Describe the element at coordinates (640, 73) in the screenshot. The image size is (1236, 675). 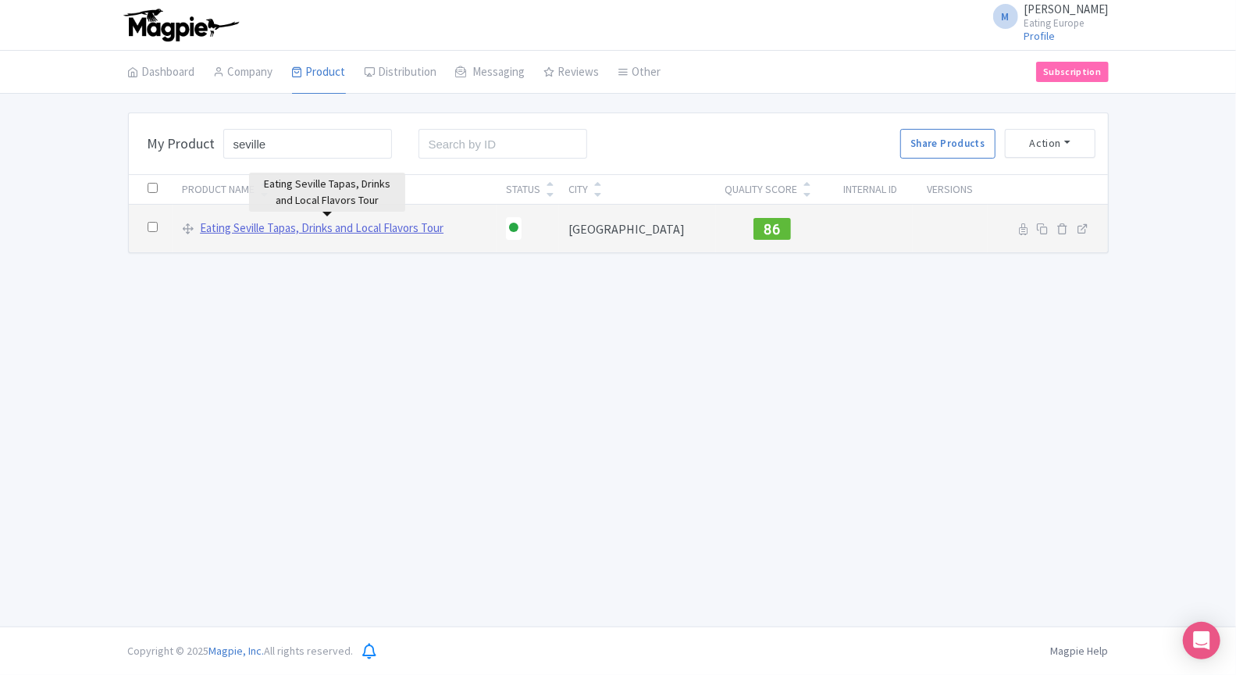
I see `a: Other` at that location.